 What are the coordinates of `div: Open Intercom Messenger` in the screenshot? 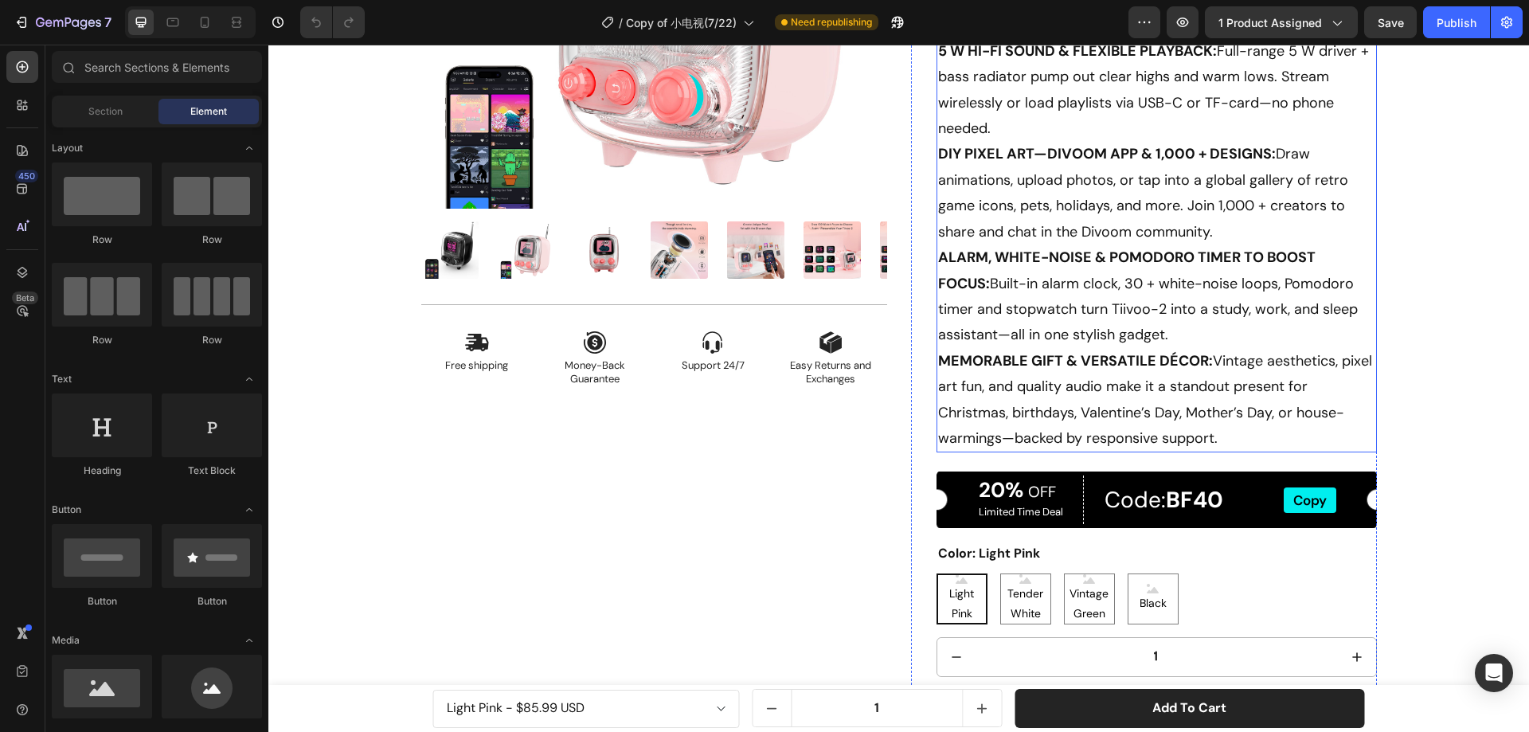 It's located at (1494, 673).